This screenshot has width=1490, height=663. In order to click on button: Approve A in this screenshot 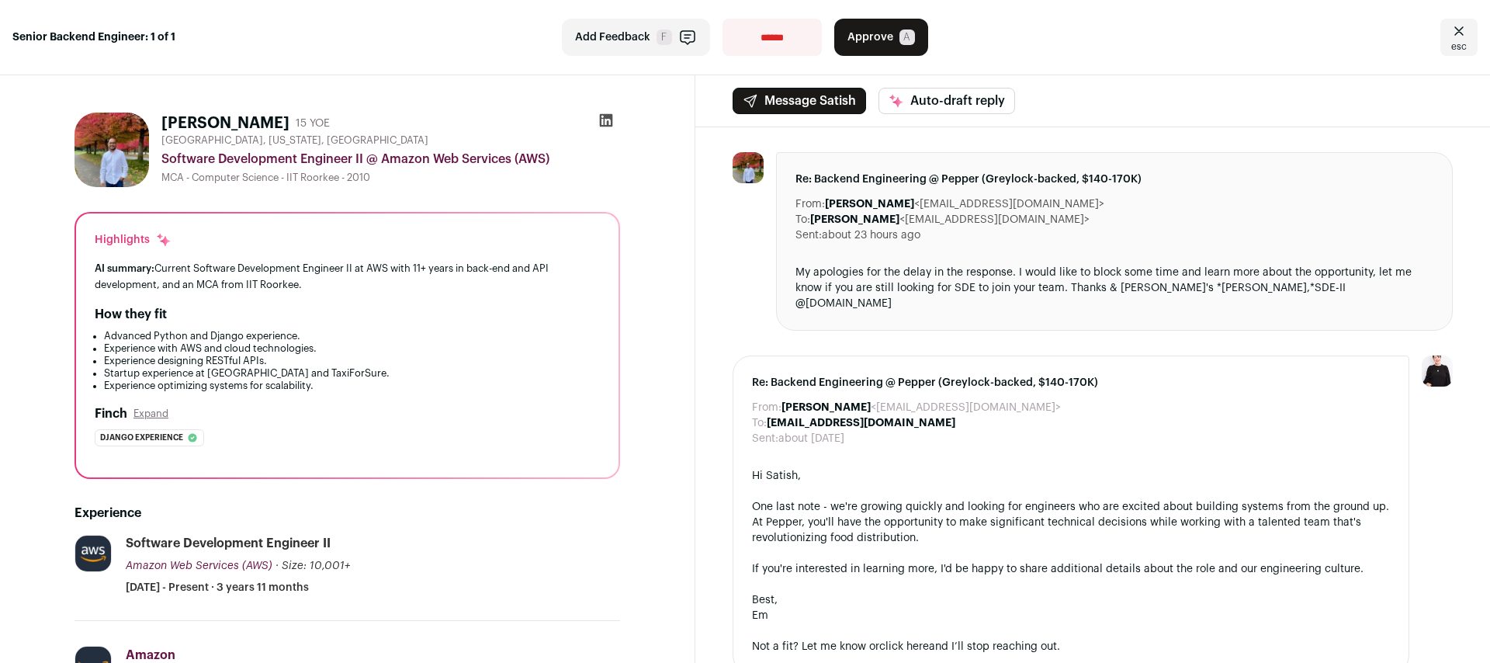, I will do `click(881, 37)`.